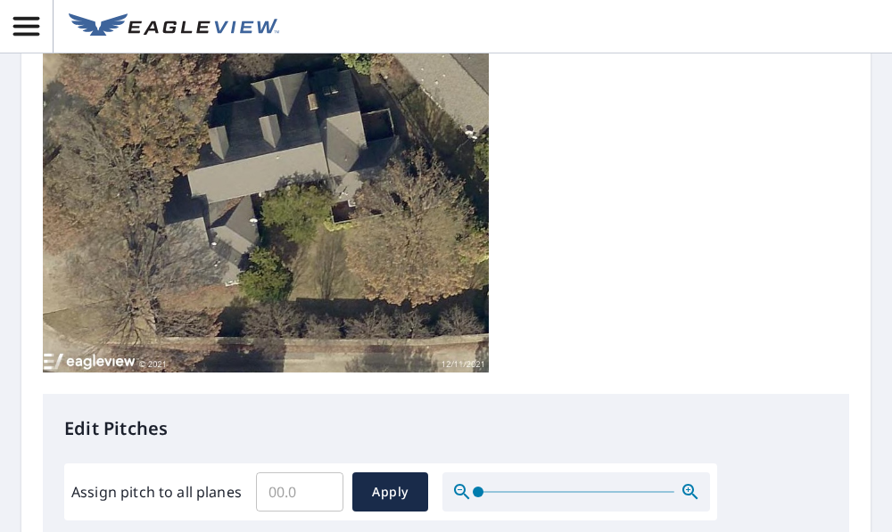 The height and width of the screenshot is (532, 892). What do you see at coordinates (156, 492) in the screenshot?
I see `label: Assign pitch to all planes` at bounding box center [156, 492].